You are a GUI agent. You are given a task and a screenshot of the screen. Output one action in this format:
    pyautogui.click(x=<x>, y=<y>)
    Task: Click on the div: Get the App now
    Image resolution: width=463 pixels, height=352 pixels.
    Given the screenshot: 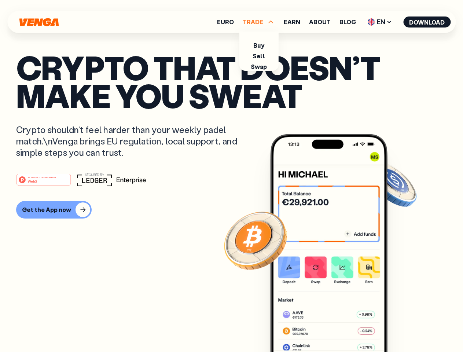 What is the action you would take?
    pyautogui.click(x=47, y=210)
    